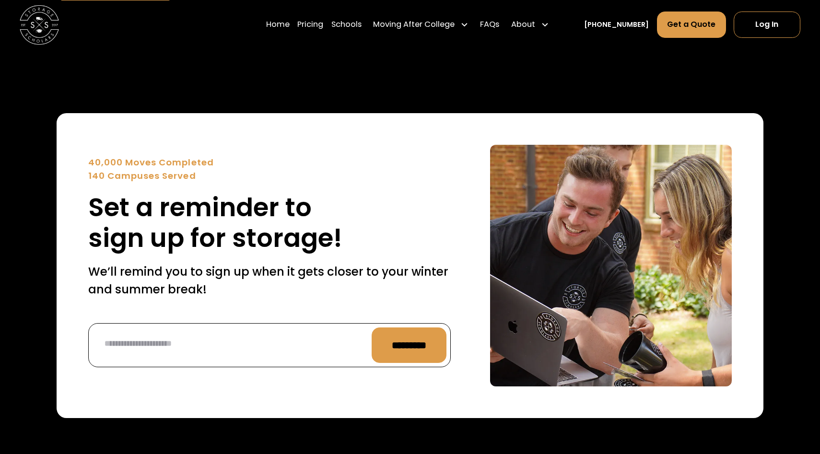  What do you see at coordinates (767, 24) in the screenshot?
I see `a: Log In` at bounding box center [767, 24].